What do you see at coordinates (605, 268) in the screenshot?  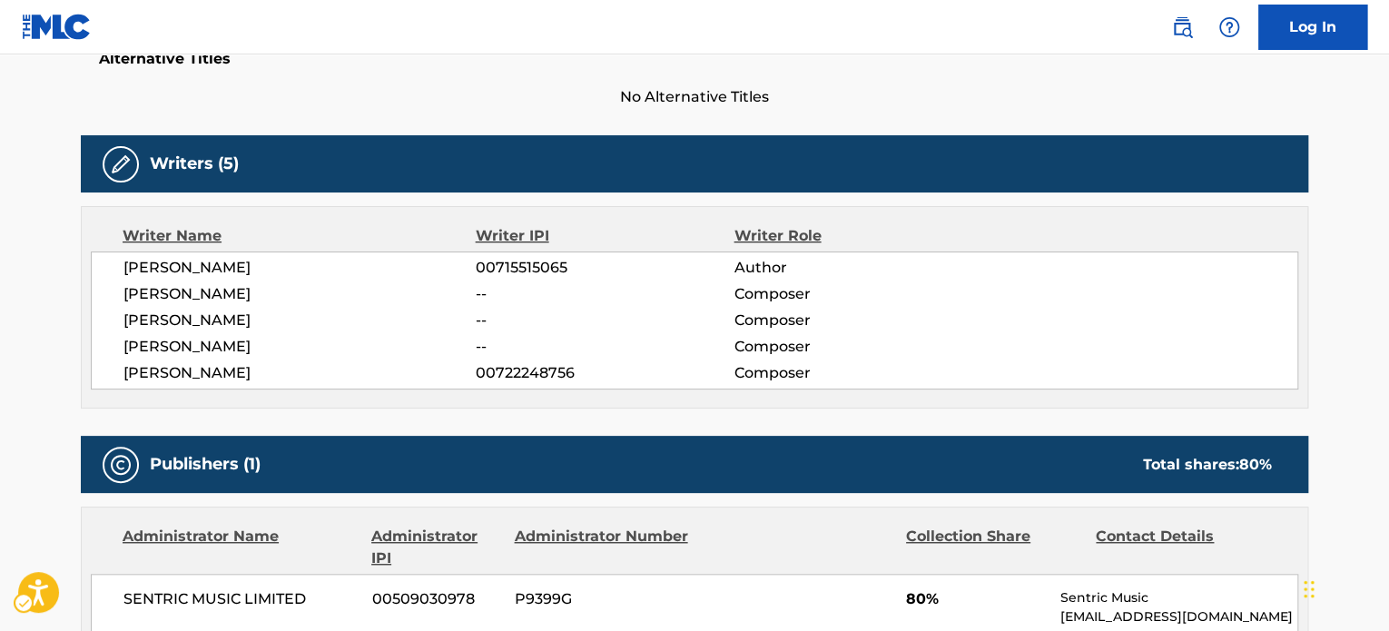 I see `span: 00715515065` at bounding box center [605, 268].